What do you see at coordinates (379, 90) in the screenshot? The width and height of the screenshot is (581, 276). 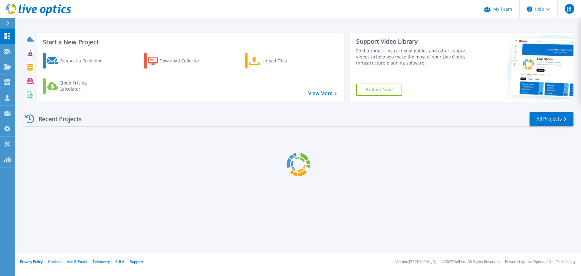 I see `a: Explore Now!` at bounding box center [379, 90].